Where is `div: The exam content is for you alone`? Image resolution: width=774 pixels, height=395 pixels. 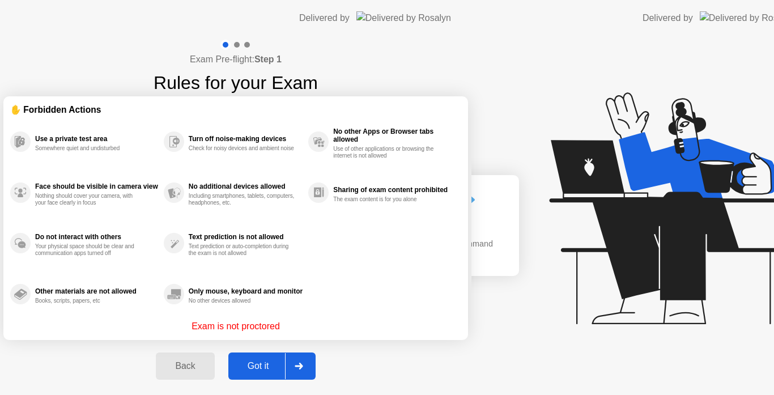 div: The exam content is for you alone is located at coordinates (387, 200).